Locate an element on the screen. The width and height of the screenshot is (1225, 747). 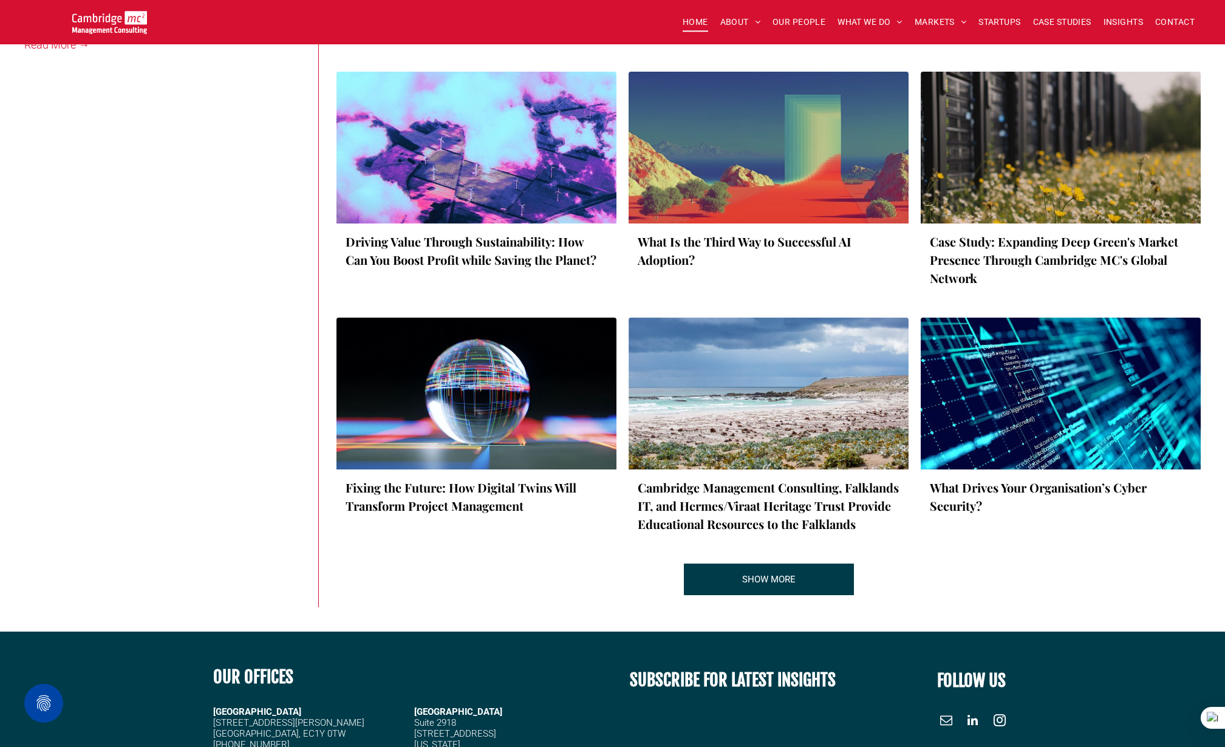
a: MARKETS is located at coordinates (940, 22).